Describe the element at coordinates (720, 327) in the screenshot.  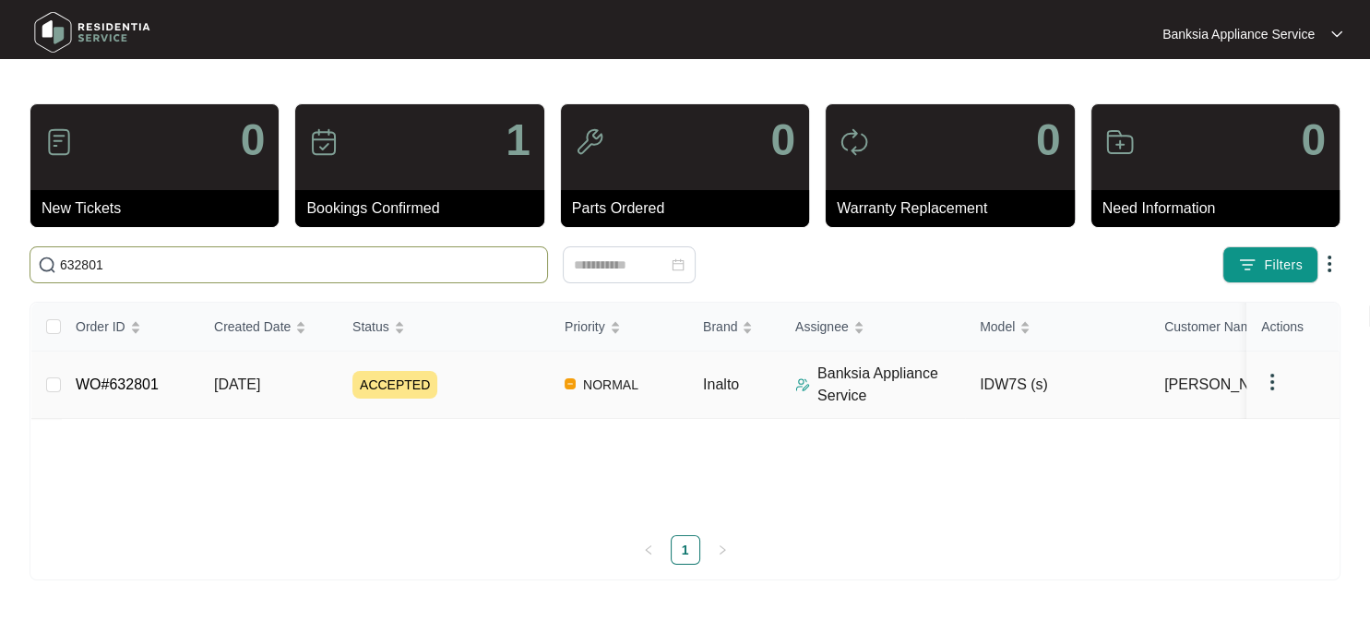
I see `span: Brand` at that location.